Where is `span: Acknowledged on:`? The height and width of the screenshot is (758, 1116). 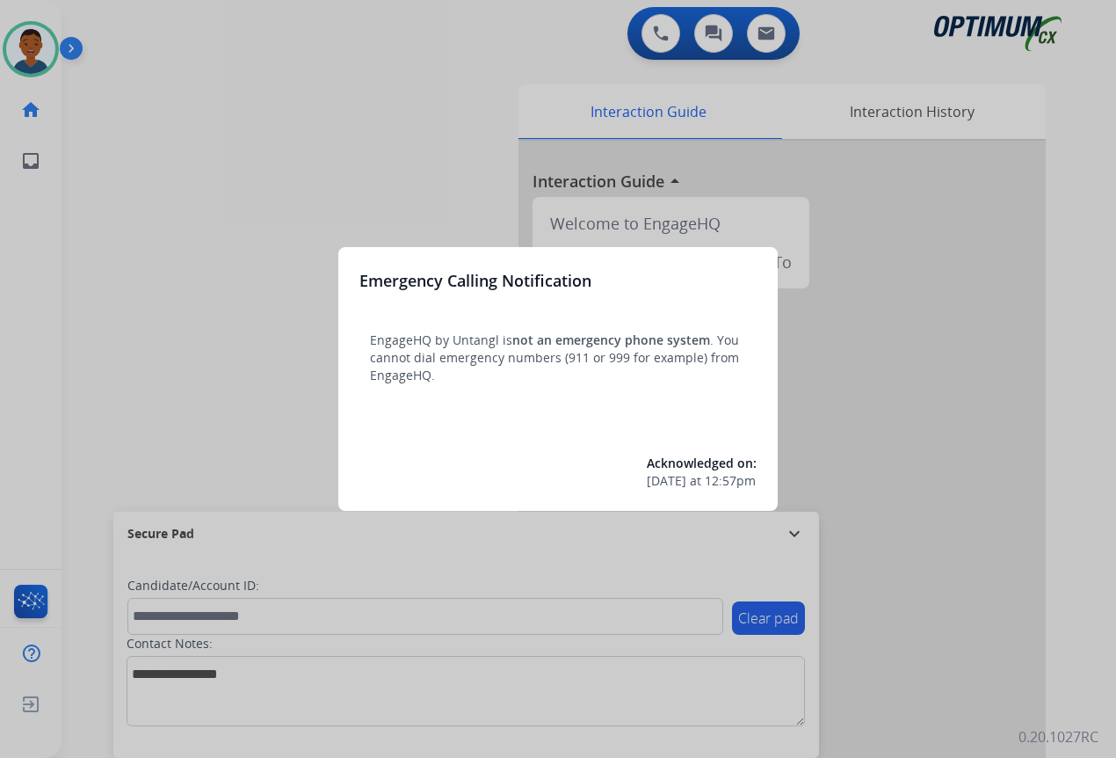 span: Acknowledged on: is located at coordinates (701, 462).